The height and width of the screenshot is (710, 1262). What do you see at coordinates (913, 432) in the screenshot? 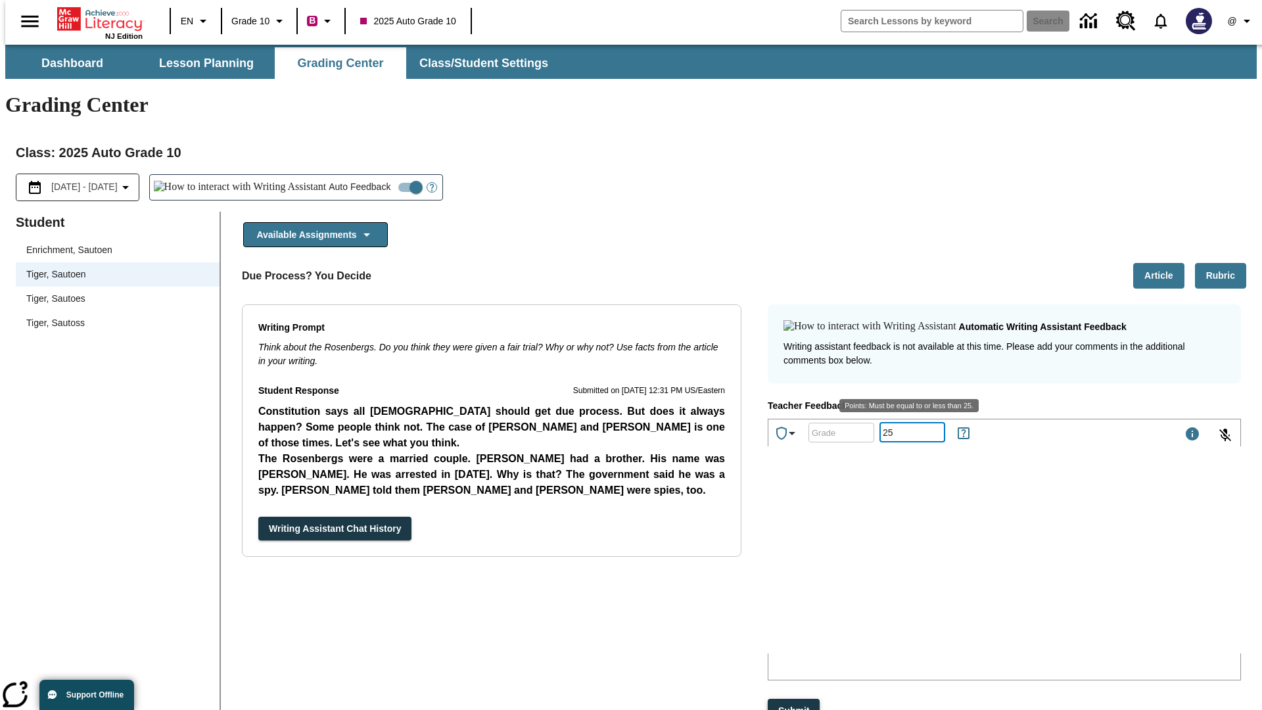
I see `input: Points: Must be equal to or less than 25.` at bounding box center [913, 432].